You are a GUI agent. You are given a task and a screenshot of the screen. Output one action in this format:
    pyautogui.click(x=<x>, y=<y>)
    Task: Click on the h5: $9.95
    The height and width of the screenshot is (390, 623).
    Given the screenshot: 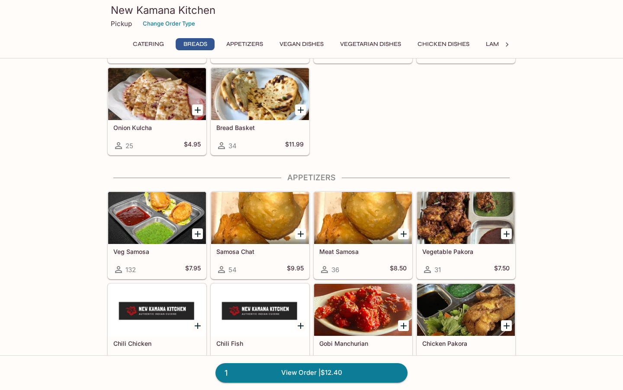 What is the action you would take?
    pyautogui.click(x=295, y=269)
    